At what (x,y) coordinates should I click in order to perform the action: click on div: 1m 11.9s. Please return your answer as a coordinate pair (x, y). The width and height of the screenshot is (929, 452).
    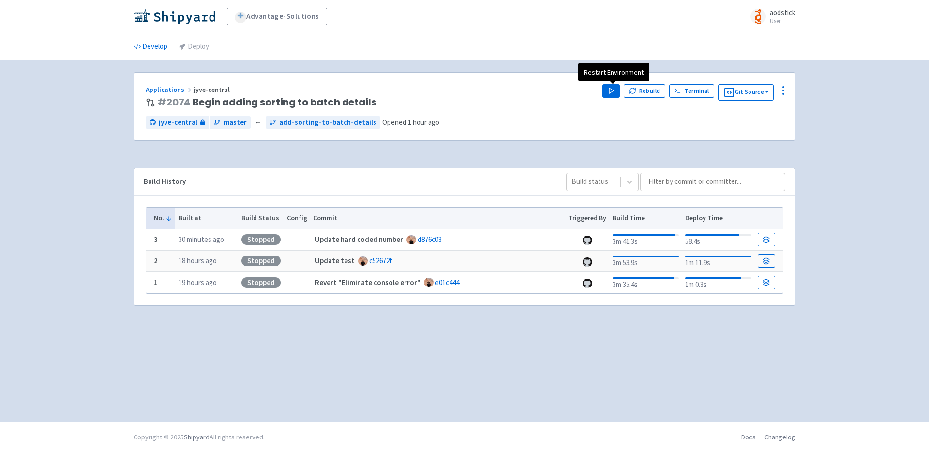
    Looking at the image, I should click on (718, 261).